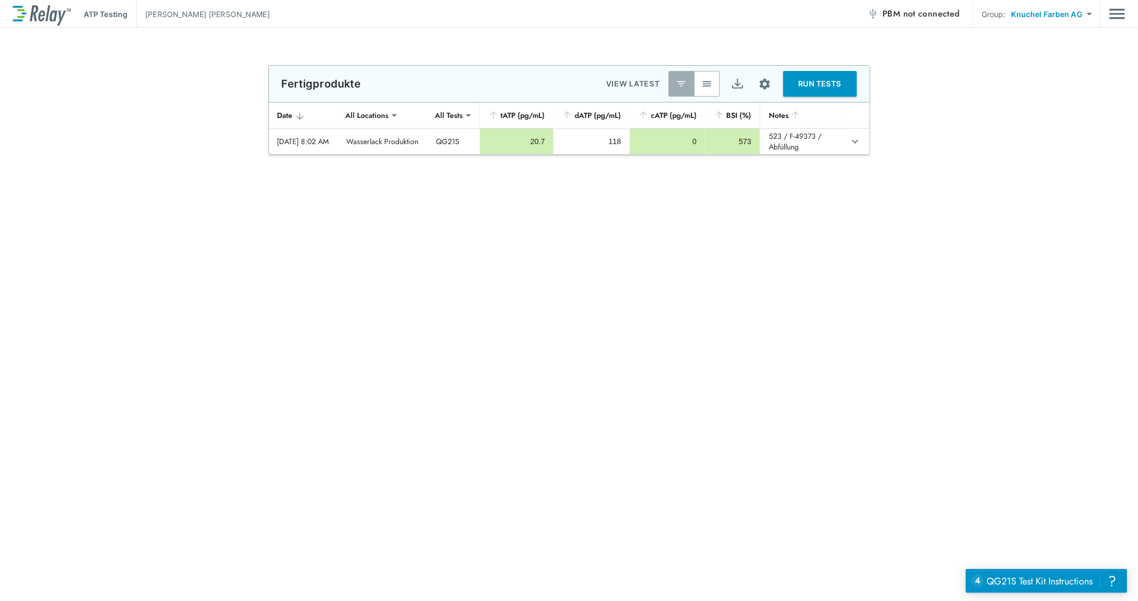 The image size is (1138, 601). What do you see at coordinates (733, 115) in the screenshot?
I see `div: BSI (%)` at bounding box center [733, 115].